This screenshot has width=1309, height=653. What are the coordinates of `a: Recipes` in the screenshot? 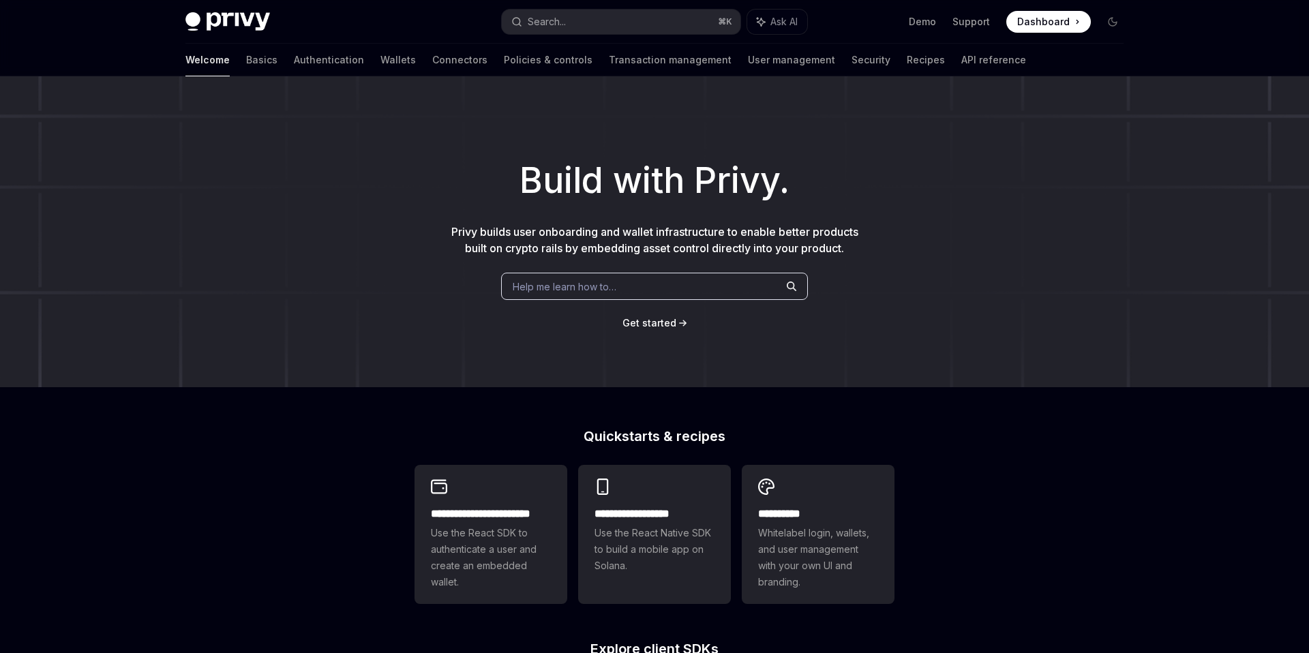 It's located at (926, 60).